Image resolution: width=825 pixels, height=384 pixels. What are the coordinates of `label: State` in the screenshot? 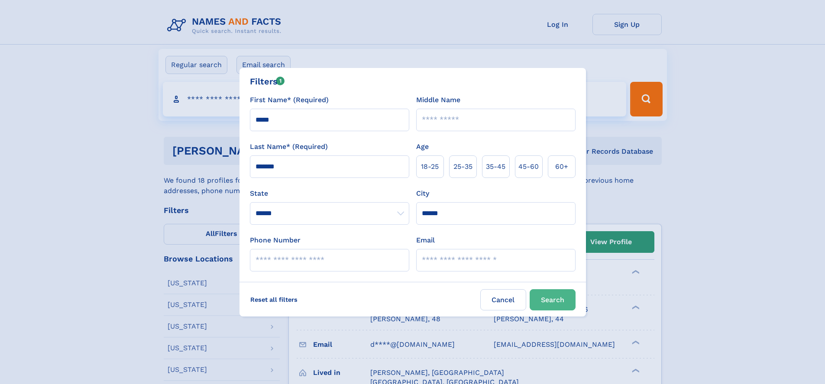 It's located at (330, 194).